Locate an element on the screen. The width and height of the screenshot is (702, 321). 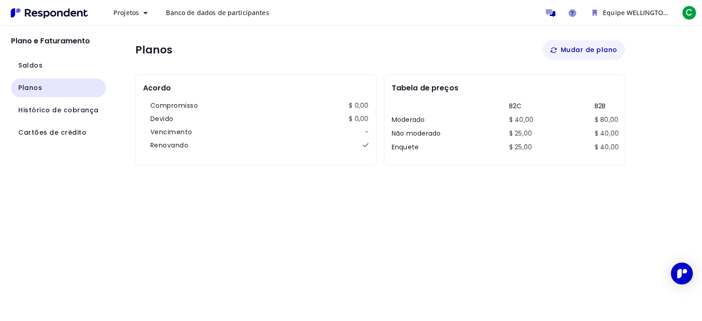
button: Navegar até Histórico de cobrança is located at coordinates (59, 110).